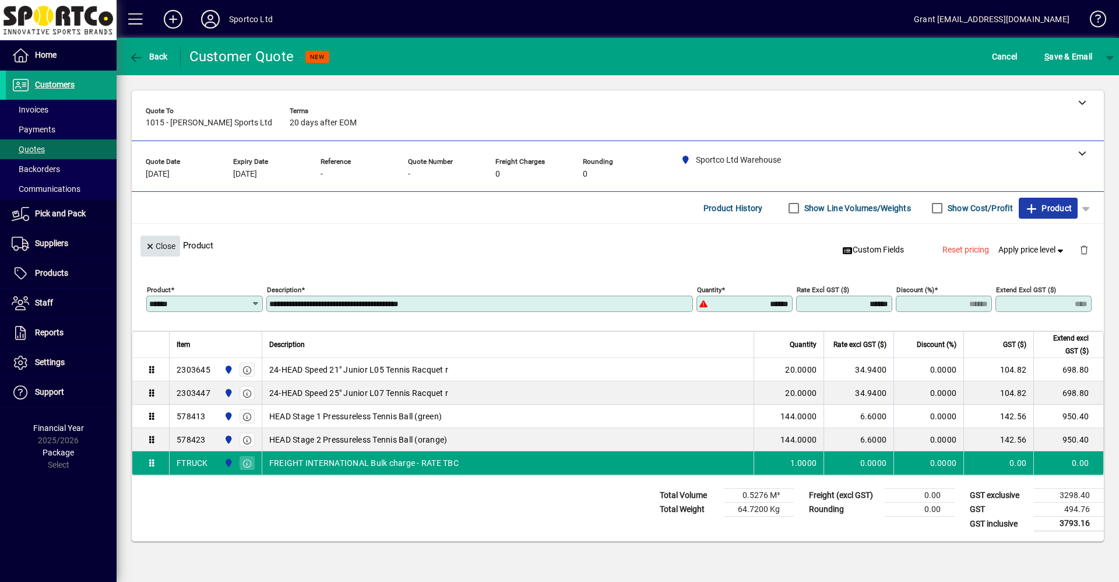 The height and width of the screenshot is (582, 1119). I want to click on td: GST inclusive, so click(999, 524).